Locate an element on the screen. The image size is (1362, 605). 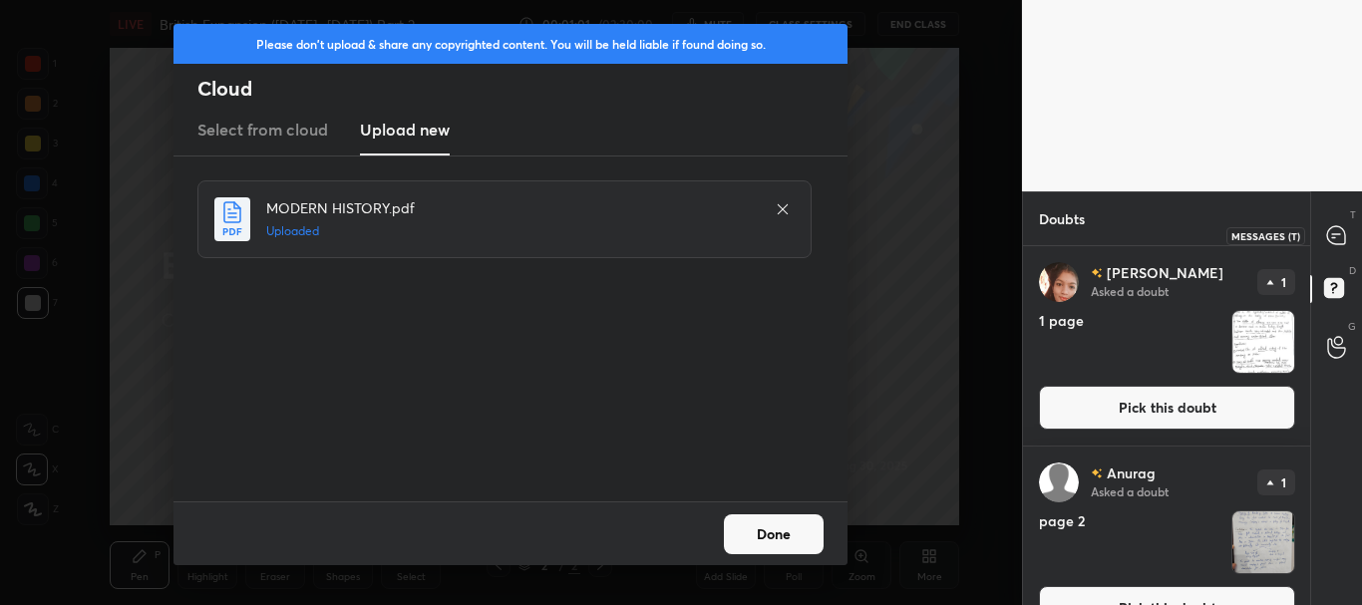
button: Pick this doubt is located at coordinates (1167, 408).